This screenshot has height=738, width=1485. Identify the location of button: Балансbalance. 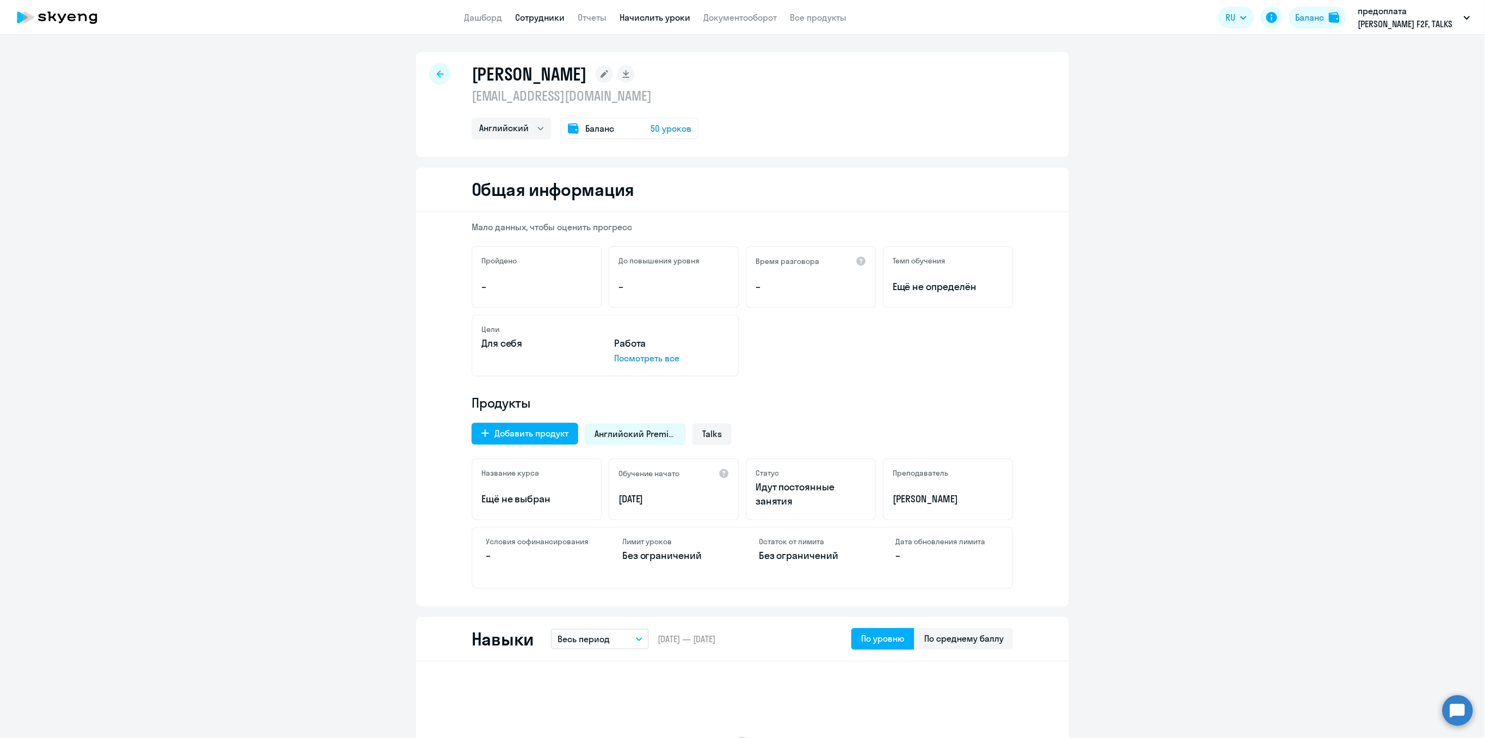
(1317, 17).